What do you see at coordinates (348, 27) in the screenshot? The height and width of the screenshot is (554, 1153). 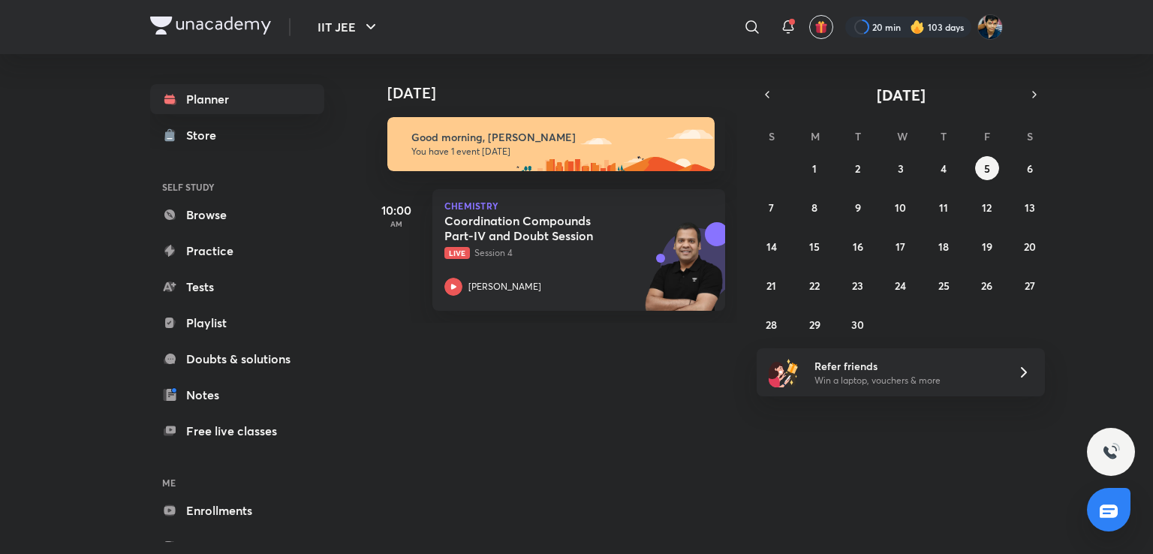 I see `button: IIT JEE` at bounding box center [348, 27].